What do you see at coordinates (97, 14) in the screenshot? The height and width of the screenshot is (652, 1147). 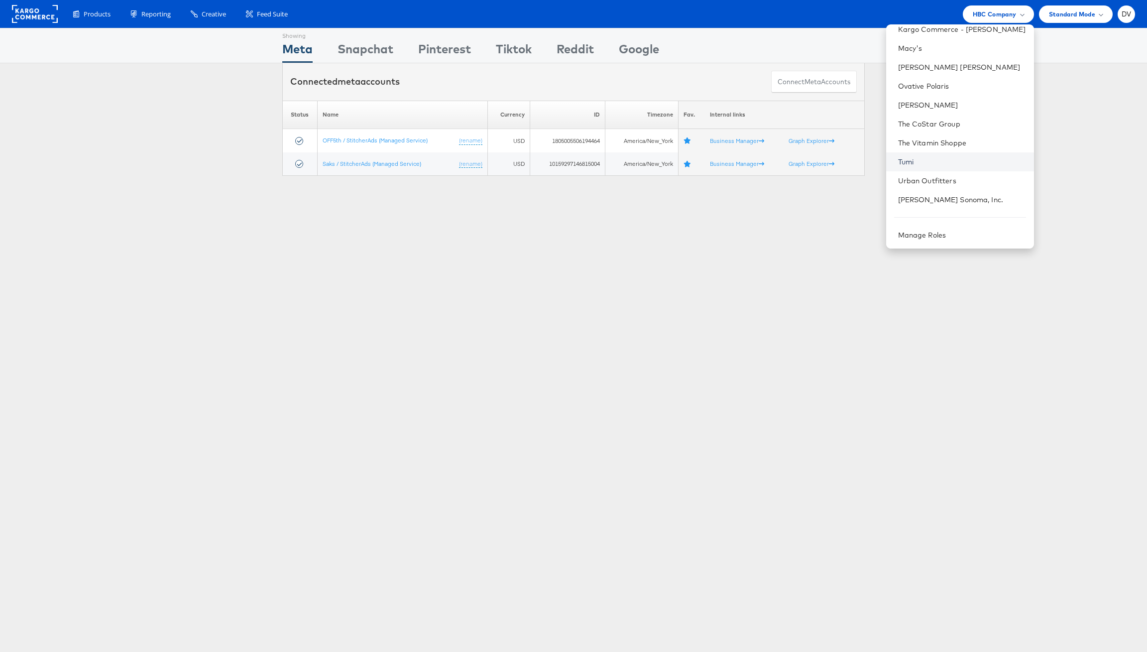 I see `span: Products` at bounding box center [97, 14].